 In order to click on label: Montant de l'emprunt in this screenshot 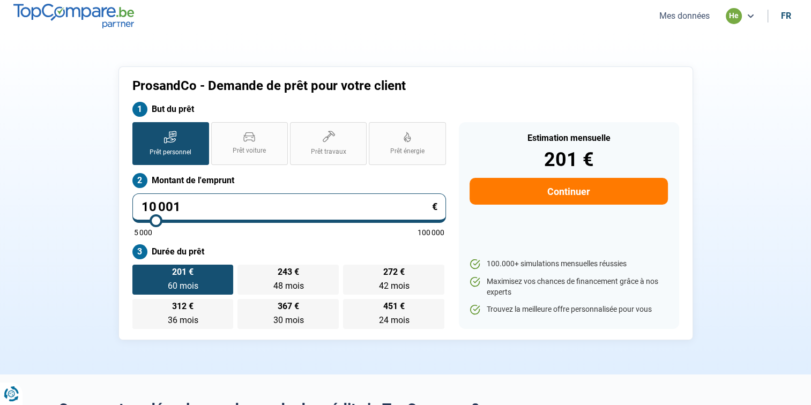, I will do `click(289, 181)`.